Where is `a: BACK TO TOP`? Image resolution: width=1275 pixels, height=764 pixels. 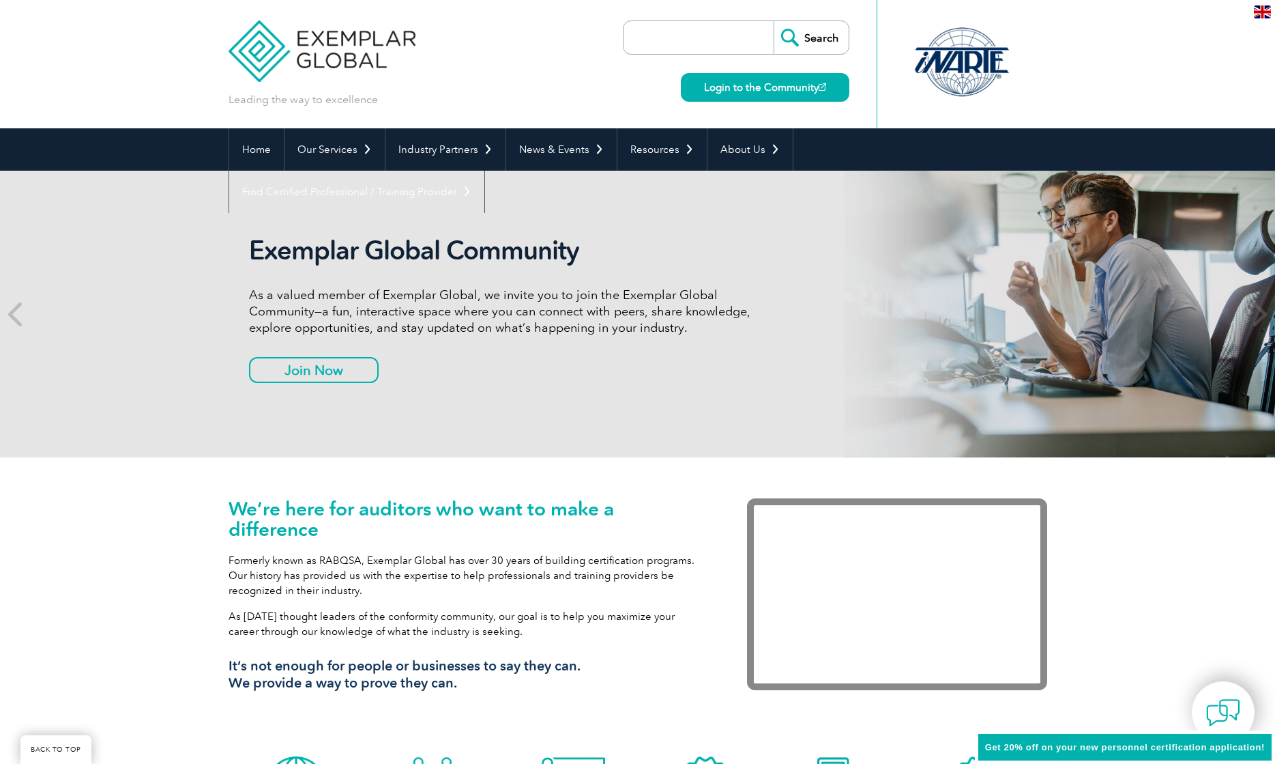 a: BACK TO TOP is located at coordinates (56, 749).